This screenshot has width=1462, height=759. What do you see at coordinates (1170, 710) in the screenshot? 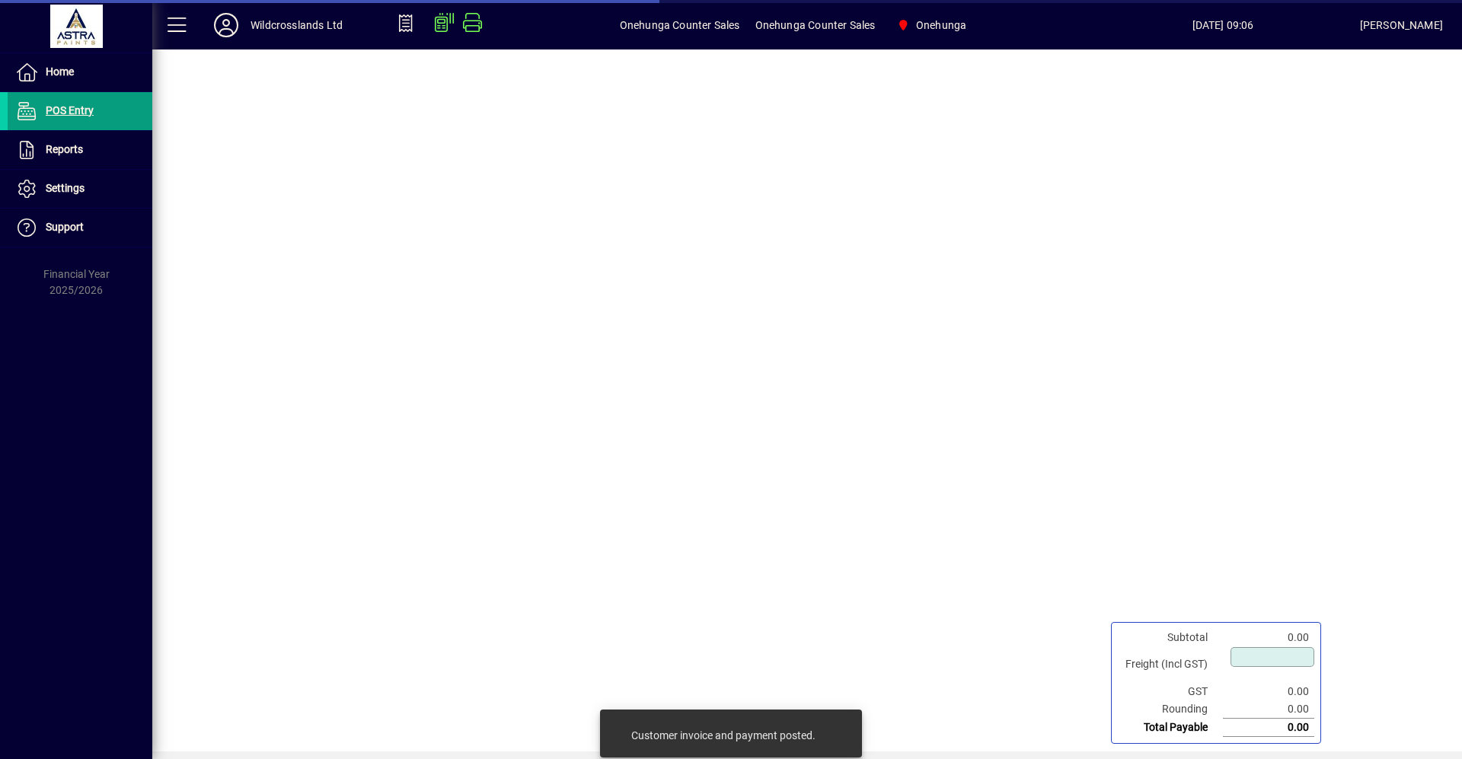
I see `td: Rounding` at bounding box center [1170, 710].